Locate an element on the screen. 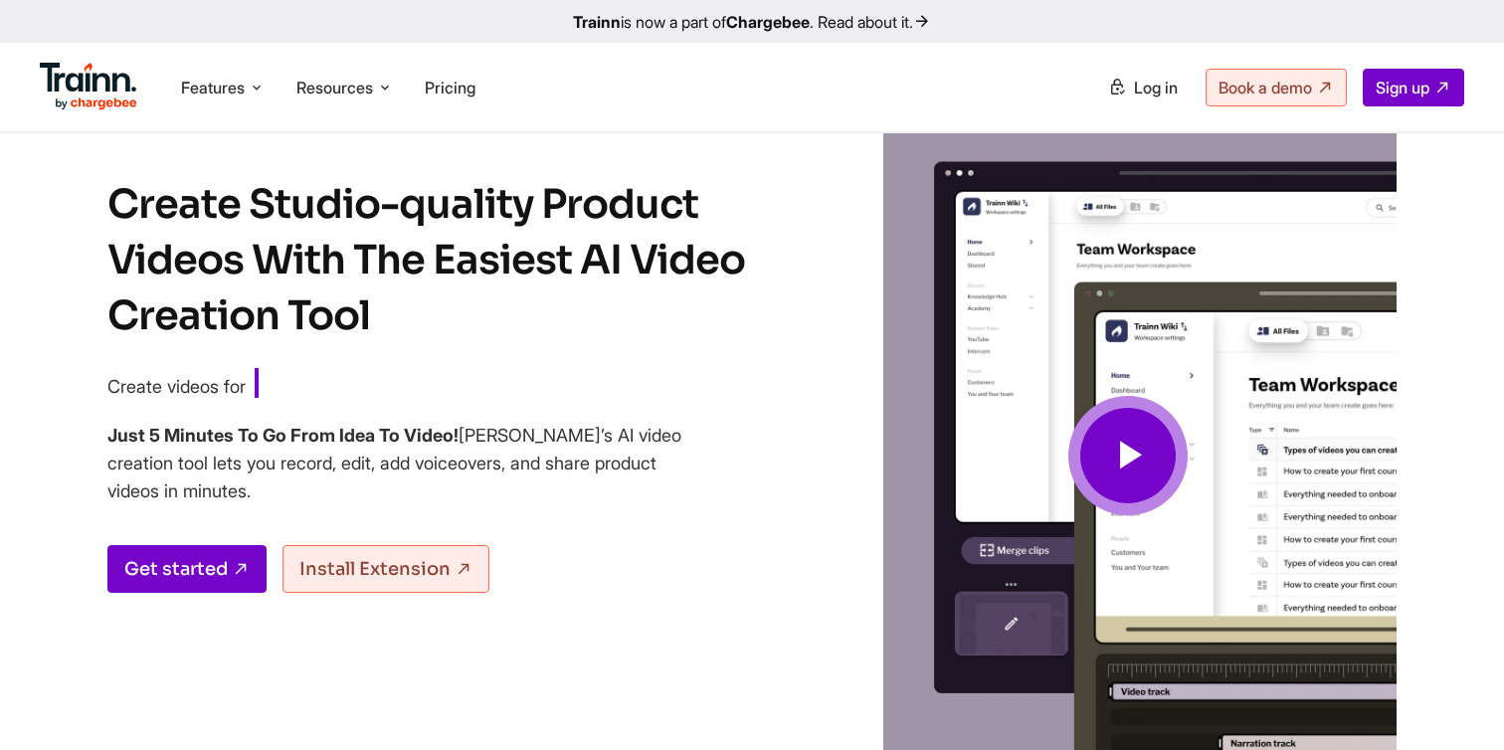  div: Chat Widget is located at coordinates (1455, 702).